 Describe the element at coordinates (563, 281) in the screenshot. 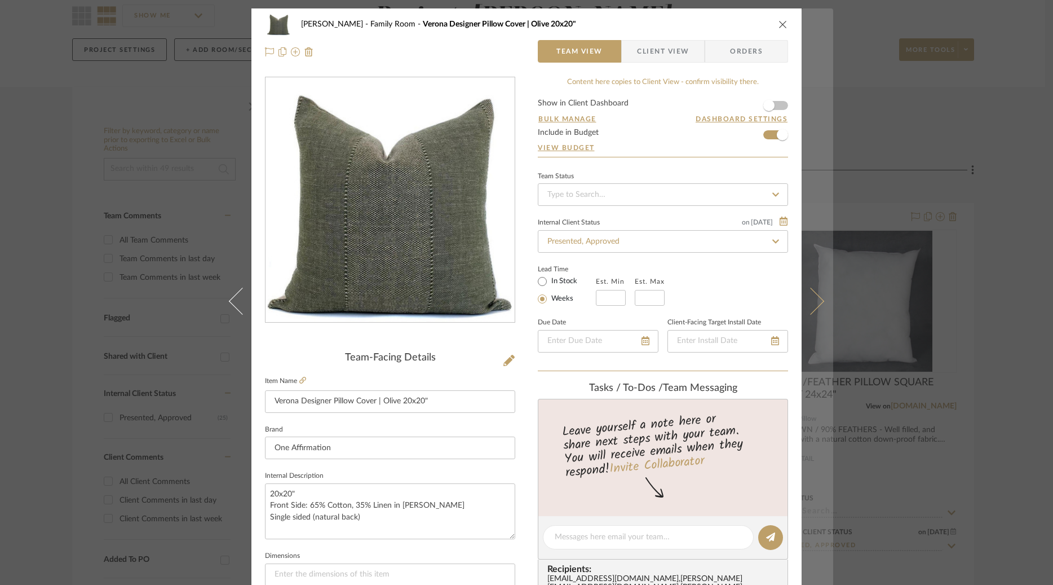

I see `label: In Stock` at that location.